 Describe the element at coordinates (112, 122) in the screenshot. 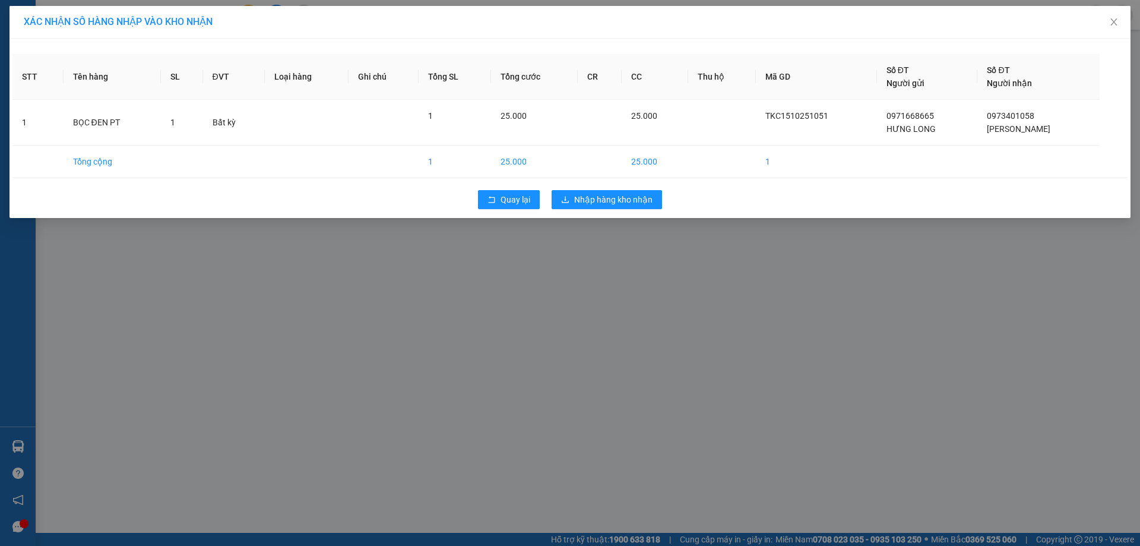

I see `td: BỌC ĐEN PT` at that location.